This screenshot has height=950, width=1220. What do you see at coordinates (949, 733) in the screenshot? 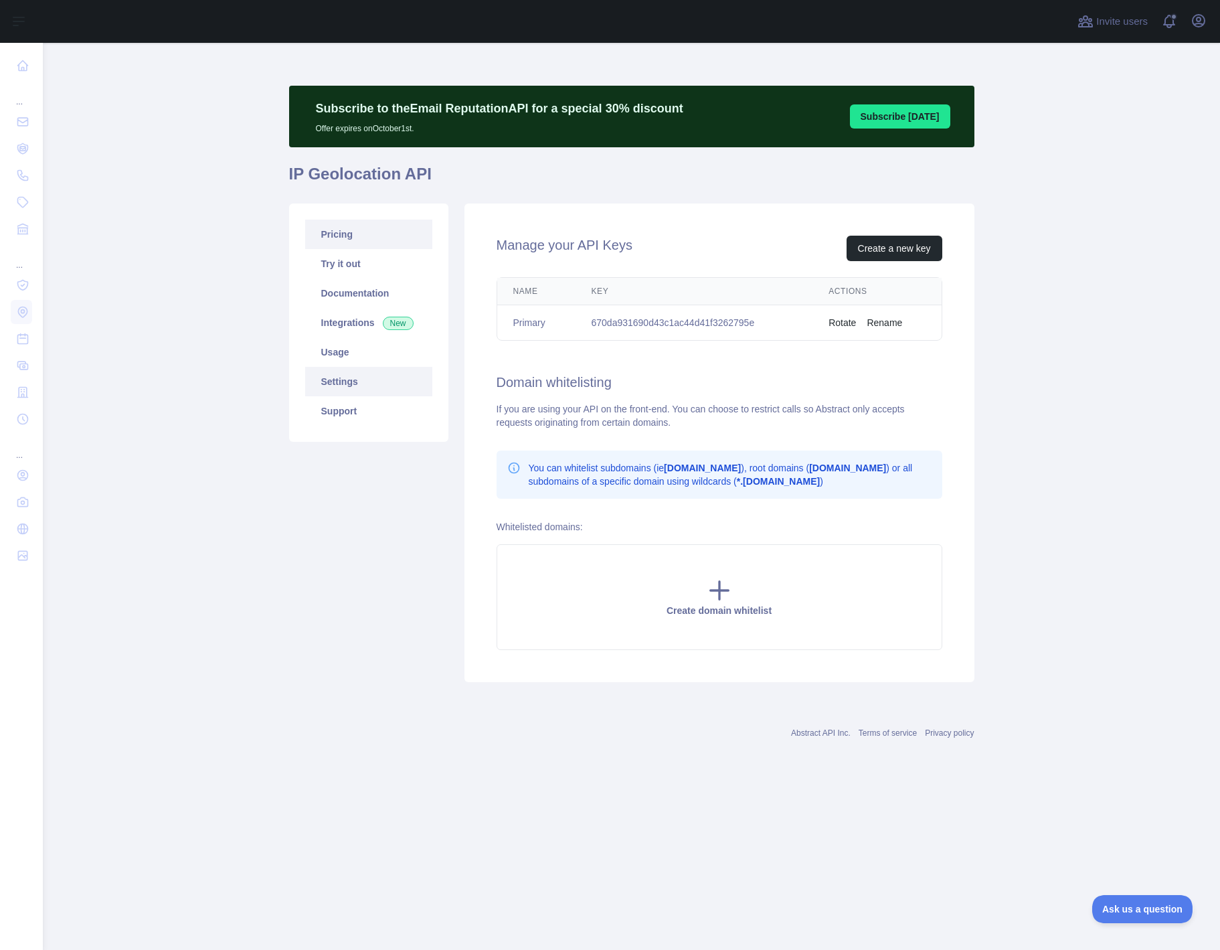
I see `a: Privacy policy` at bounding box center [949, 733].